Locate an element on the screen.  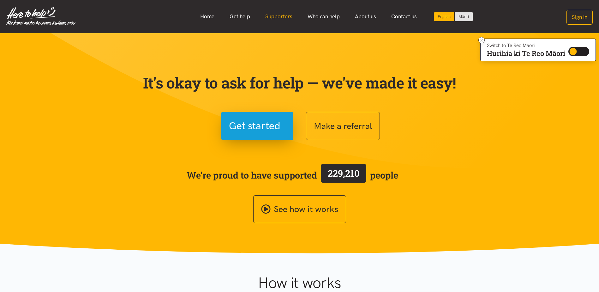
a: Get help is located at coordinates (239, 16).